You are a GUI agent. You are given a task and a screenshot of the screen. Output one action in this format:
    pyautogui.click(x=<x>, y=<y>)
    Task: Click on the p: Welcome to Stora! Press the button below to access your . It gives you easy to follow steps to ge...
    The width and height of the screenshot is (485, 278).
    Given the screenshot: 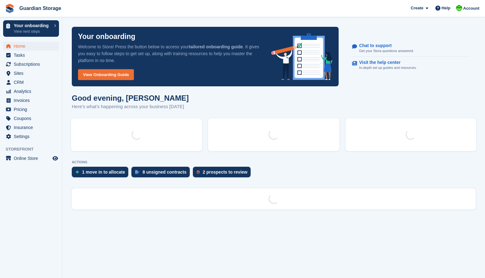 What is the action you would take?
    pyautogui.click(x=170, y=54)
    